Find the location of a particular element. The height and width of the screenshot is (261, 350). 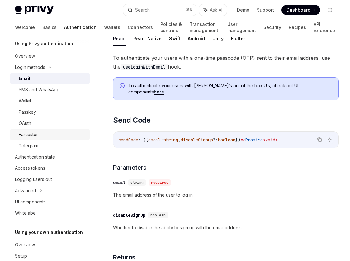

a: SMS and WhatsApp is located at coordinates (50, 90).